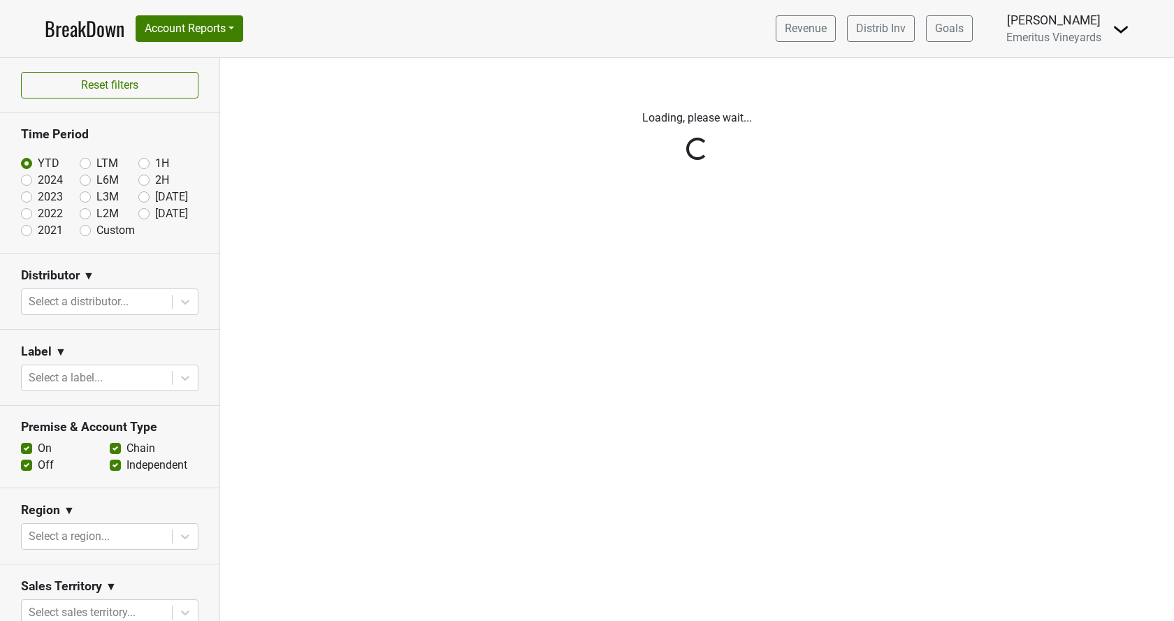 The image size is (1174, 621). What do you see at coordinates (949, 29) in the screenshot?
I see `a: Goals` at bounding box center [949, 29].